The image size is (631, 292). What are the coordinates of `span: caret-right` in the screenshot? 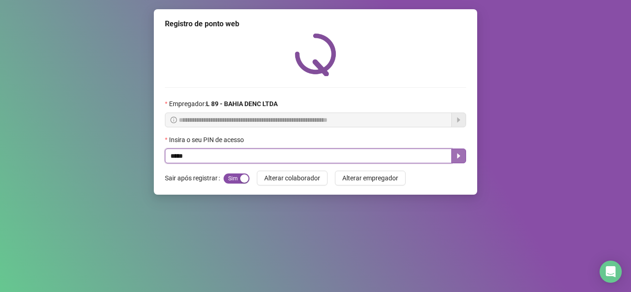 It's located at (459, 156).